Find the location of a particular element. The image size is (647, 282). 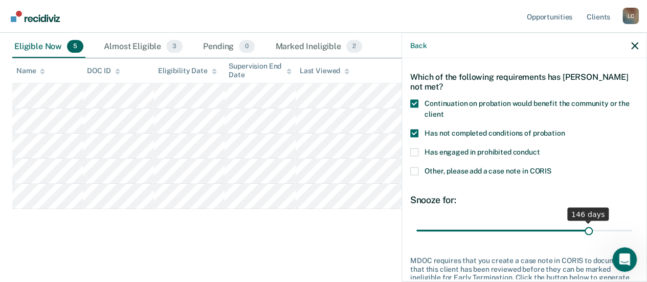

button: Back is located at coordinates (418, 45).